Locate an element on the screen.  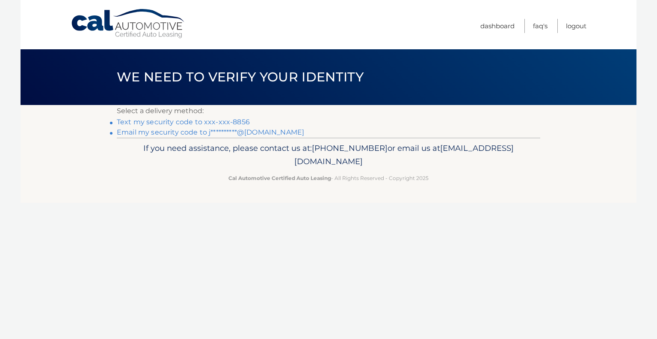
span: We need to verify your identity is located at coordinates (240, 77).